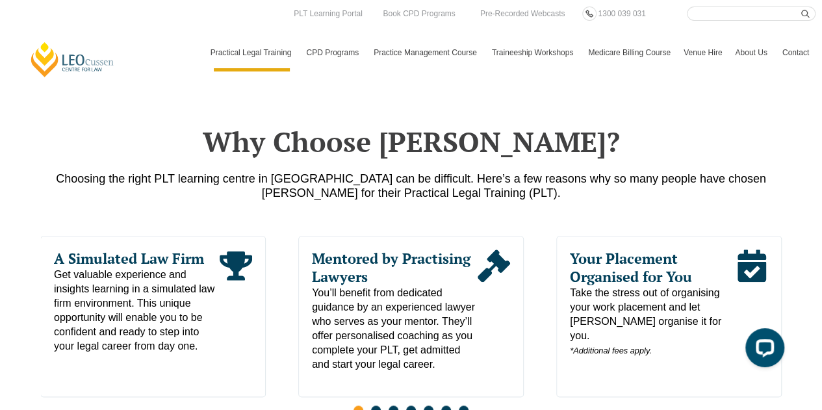  Describe the element at coordinates (411, 316) in the screenshot. I see `div: 2 / 7` at that location.